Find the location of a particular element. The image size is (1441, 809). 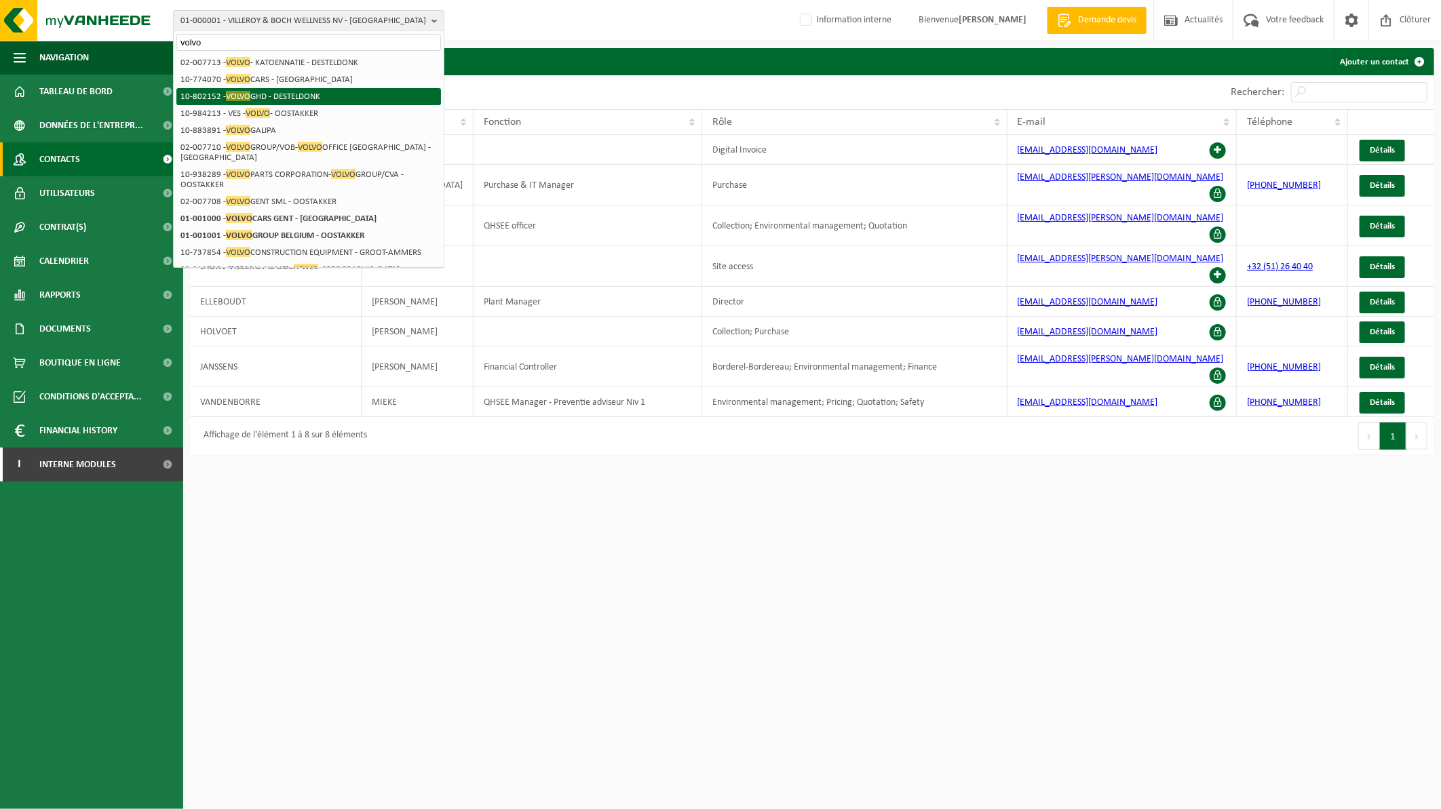

td: HOLVOET is located at coordinates (275, 332).